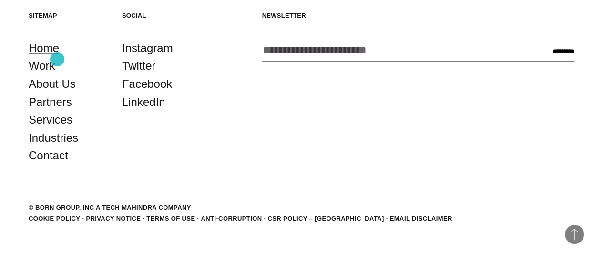  Describe the element at coordinates (147, 48) in the screenshot. I see `a: Instagram` at that location.